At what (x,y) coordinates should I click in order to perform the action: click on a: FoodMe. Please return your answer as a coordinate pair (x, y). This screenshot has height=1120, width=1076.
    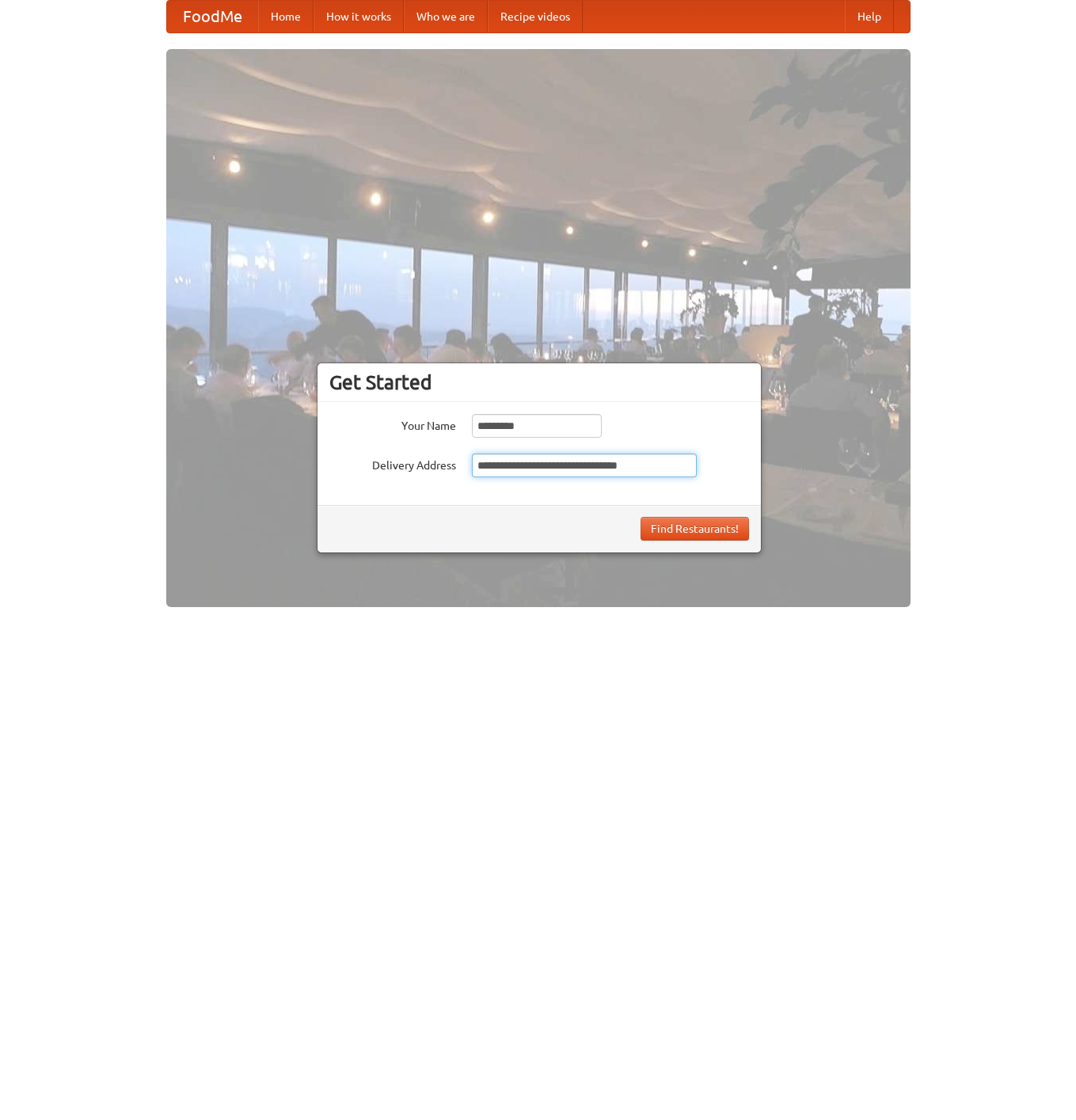
    Looking at the image, I should click on (212, 17).